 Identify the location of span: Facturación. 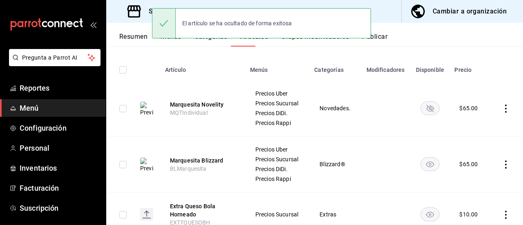
(59, 188).